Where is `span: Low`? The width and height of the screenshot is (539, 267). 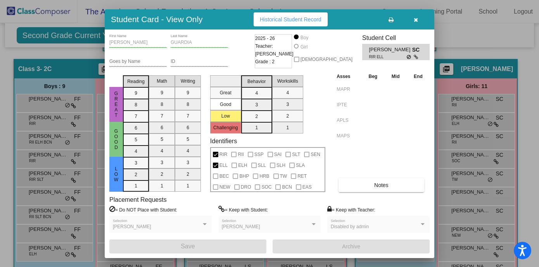 span: Low is located at coordinates (116, 174).